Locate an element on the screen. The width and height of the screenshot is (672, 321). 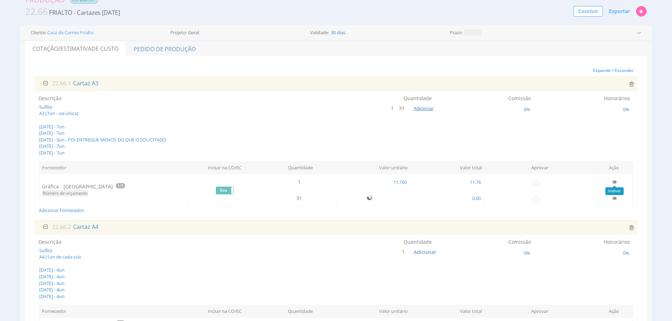
span: 22.66.2 is located at coordinates (61, 227).